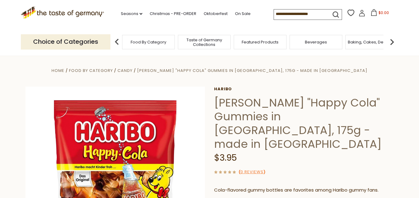 The height and width of the screenshot is (198, 419). I want to click on a: Oktoberfest, so click(215, 14).